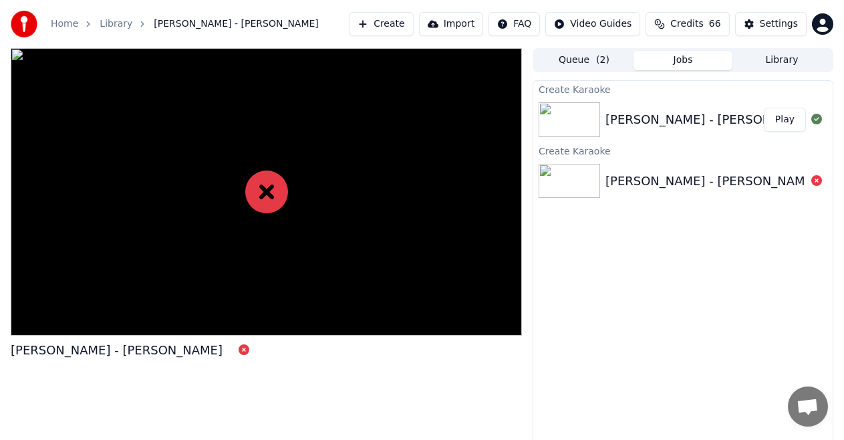 Image resolution: width=844 pixels, height=440 pixels. I want to click on button: Import, so click(451, 24).